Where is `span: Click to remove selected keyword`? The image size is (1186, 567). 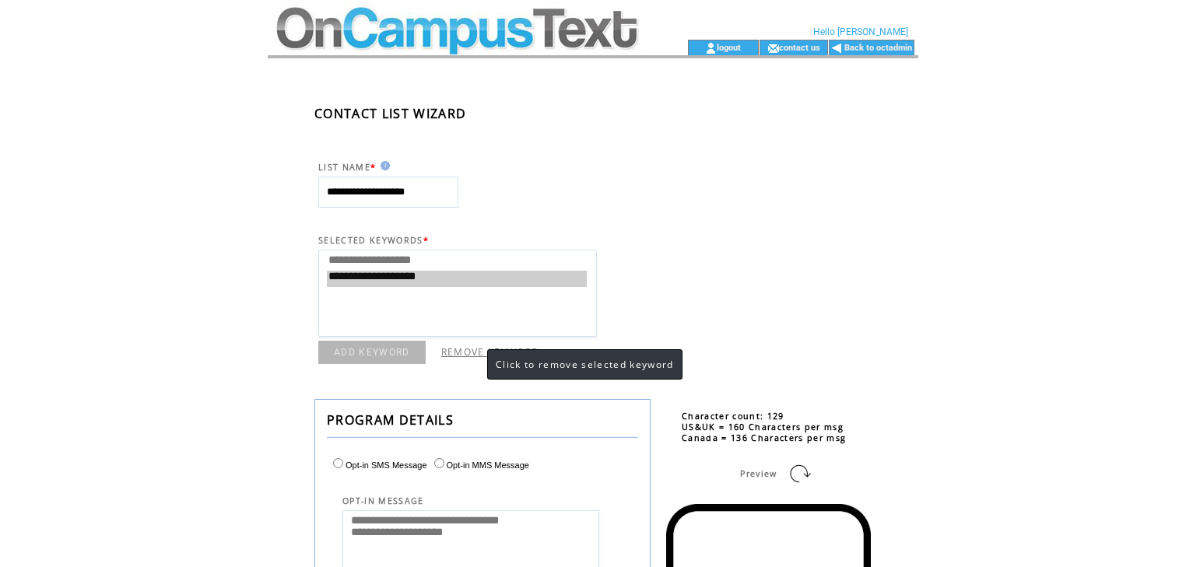 span: Click to remove selected keyword is located at coordinates (584, 364).